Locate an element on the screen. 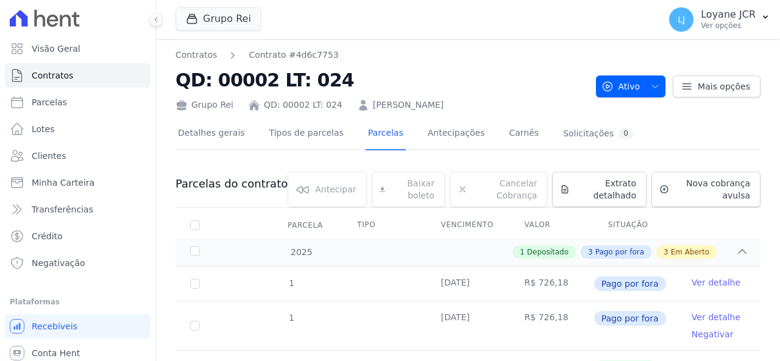 This screenshot has width=780, height=361. button: Grupo Rei is located at coordinates (218, 19).